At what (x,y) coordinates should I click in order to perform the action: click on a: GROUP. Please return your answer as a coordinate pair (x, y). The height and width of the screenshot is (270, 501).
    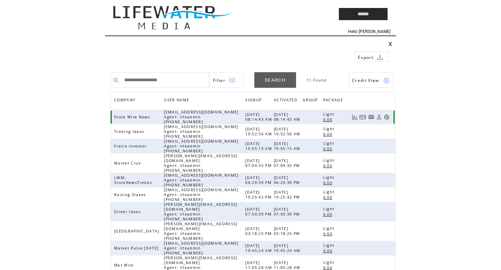
    Looking at the image, I should click on (312, 101).